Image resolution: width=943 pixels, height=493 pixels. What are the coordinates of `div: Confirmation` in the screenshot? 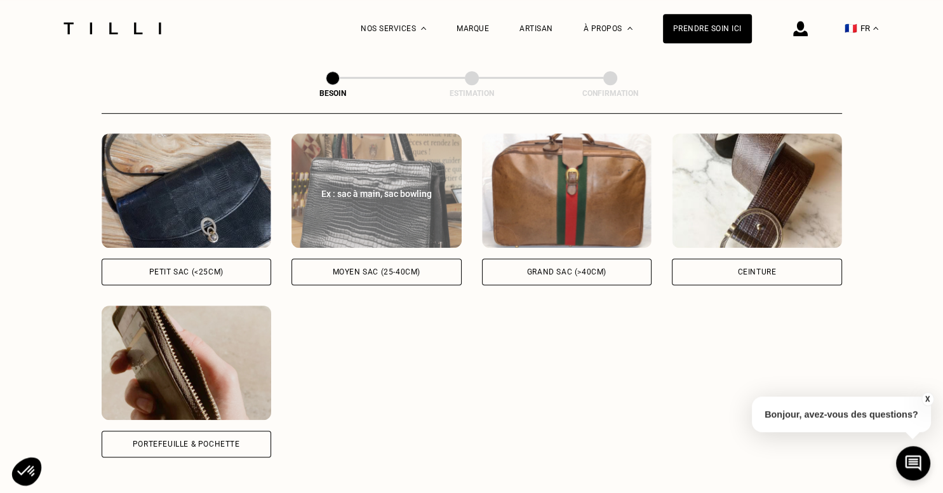 It's located at (610, 93).